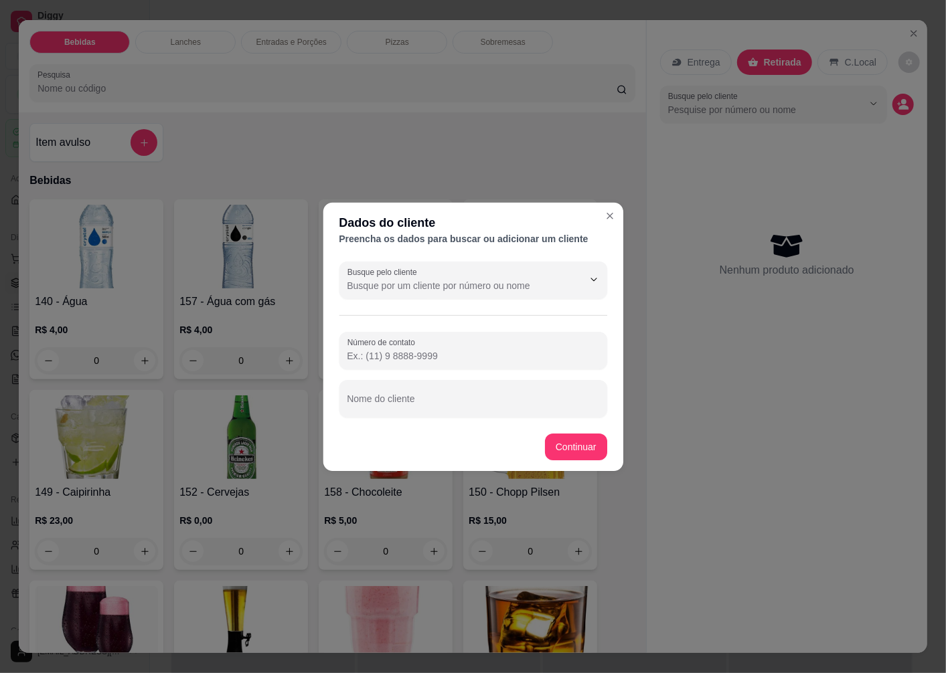 This screenshot has width=946, height=673. What do you see at coordinates (594, 279) in the screenshot?
I see `button: Show suggestions` at bounding box center [594, 279].